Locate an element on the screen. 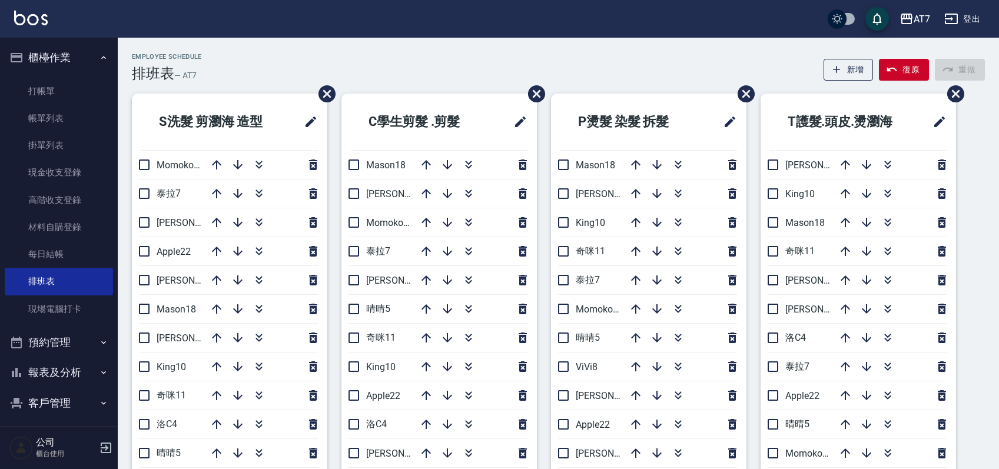  div: AT7 is located at coordinates (921, 19).